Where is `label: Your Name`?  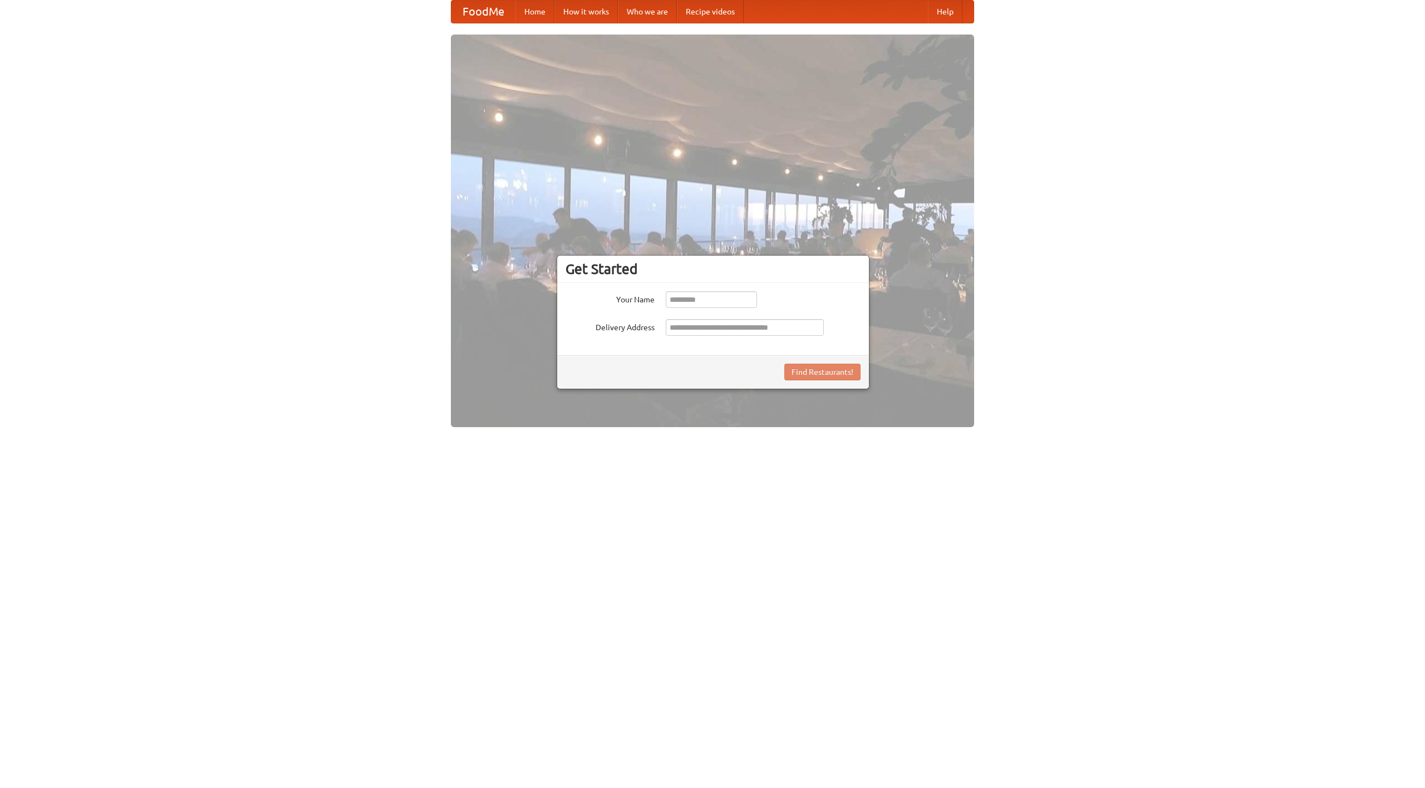
label: Your Name is located at coordinates (610, 298).